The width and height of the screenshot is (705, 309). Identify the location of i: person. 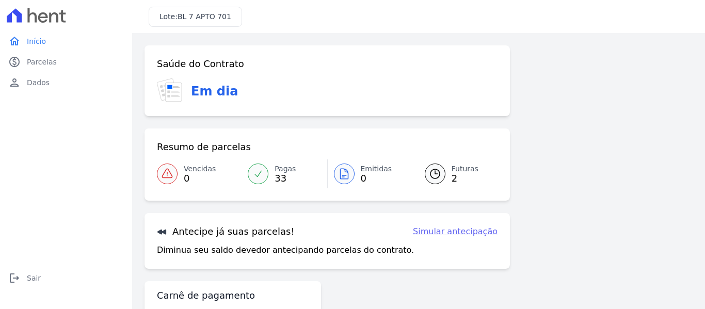
(14, 83).